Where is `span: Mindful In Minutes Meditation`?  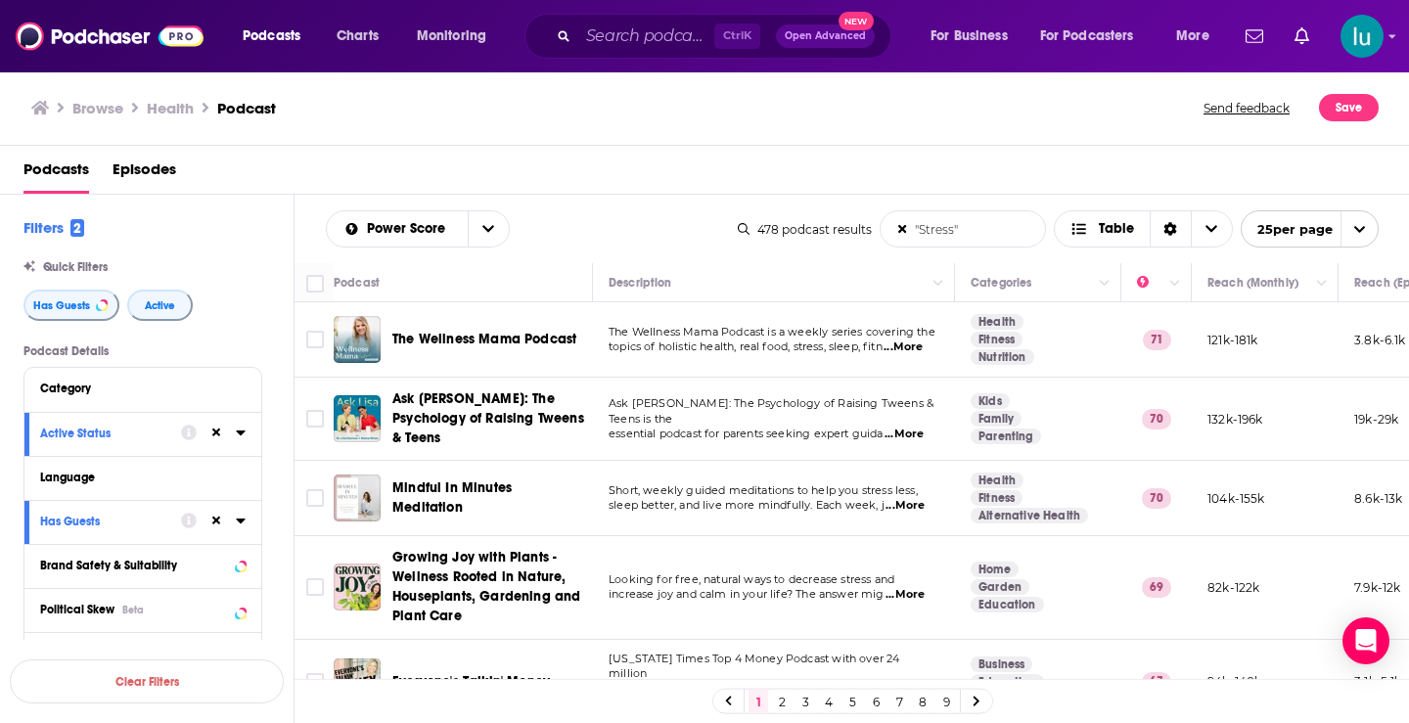
span: Mindful In Minutes Meditation is located at coordinates (452, 497).